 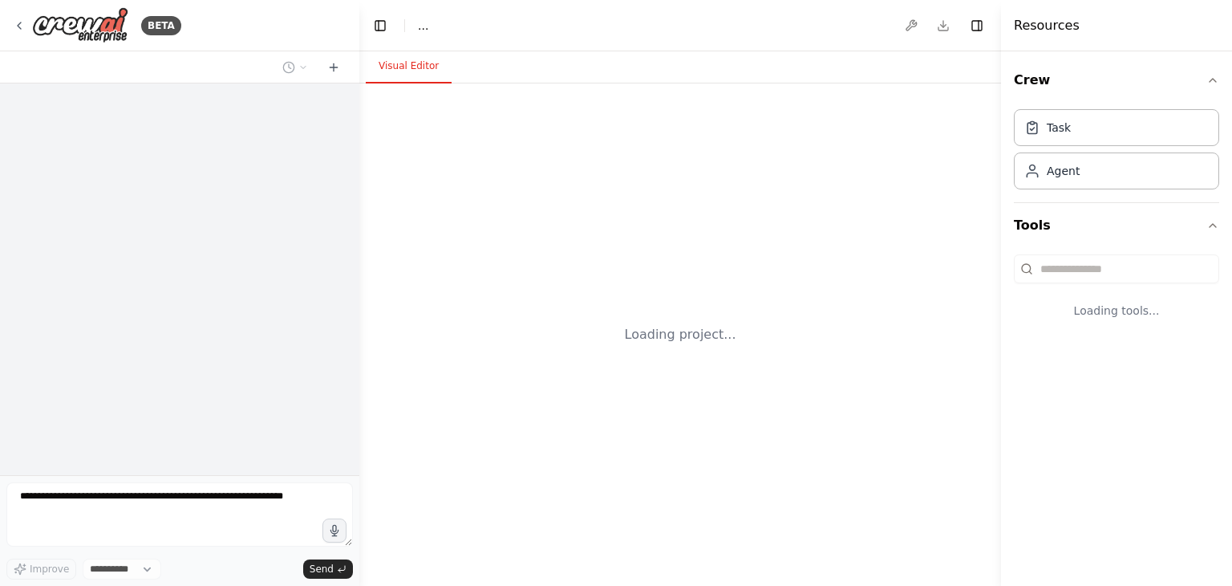 What do you see at coordinates (335, 530) in the screenshot?
I see `button: Click to speak your automation idea` at bounding box center [335, 530].